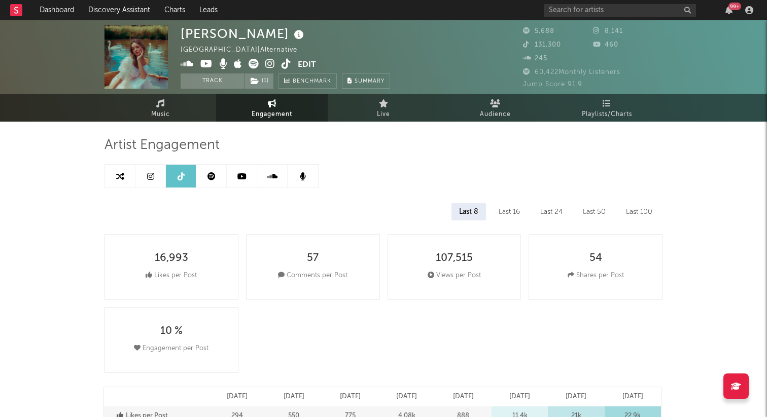 This screenshot has height=417, width=767. Describe the element at coordinates (272, 108) in the screenshot. I see `a: Engagement` at that location.